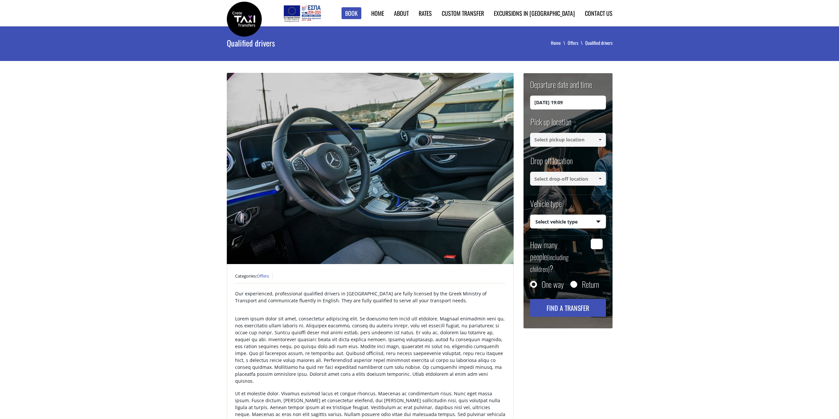 Image resolution: width=839 pixels, height=419 pixels. I want to click on p: Lorem ipsum dolor sit amet, consectetur adipiscing elit. Se doeiusmo tem incid utl etdolore. Magn..., so click(370, 352).